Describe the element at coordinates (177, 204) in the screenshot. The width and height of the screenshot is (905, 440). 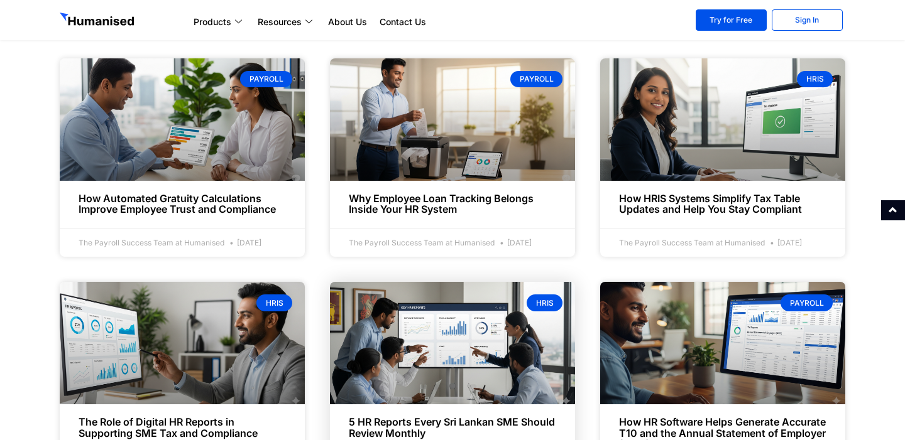
I see `a: How Automated Gratuity Calculations Improve Employee Trust and Compliance` at that location.